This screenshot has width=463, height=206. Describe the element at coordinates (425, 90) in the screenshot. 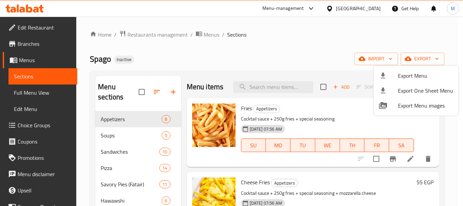

I see `span: Export One Sheet Menu` at that location.